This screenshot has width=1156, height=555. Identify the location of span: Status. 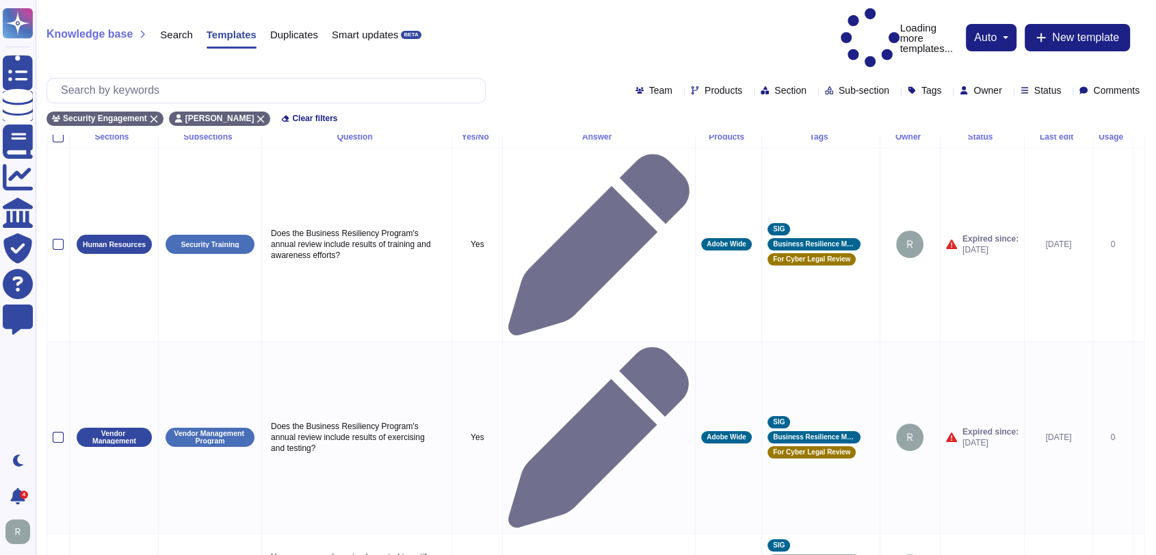
(1048, 90).